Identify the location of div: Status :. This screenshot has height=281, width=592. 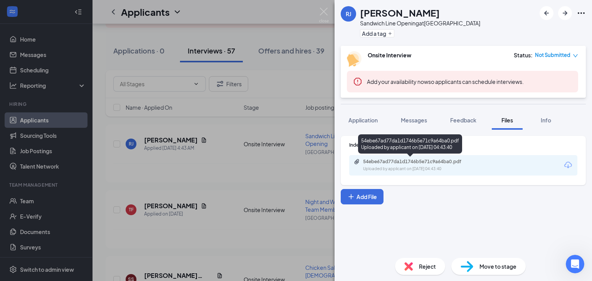
(523, 55).